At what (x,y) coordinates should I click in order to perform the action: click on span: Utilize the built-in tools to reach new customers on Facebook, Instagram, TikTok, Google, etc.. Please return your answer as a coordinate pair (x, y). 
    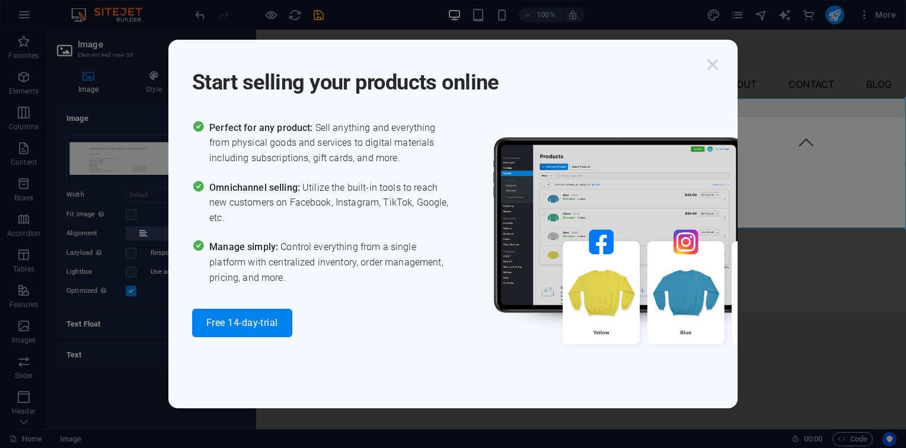
    Looking at the image, I should click on (331, 203).